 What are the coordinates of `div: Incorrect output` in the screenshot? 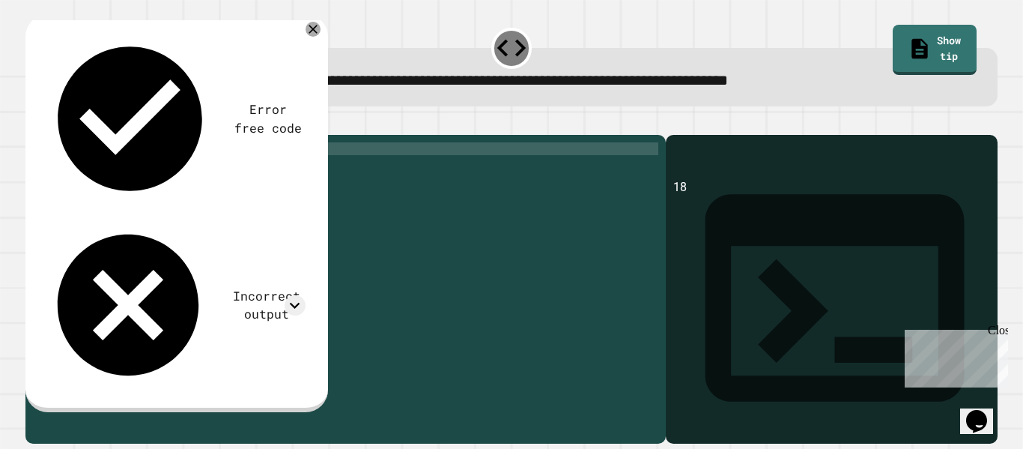 It's located at (267, 305).